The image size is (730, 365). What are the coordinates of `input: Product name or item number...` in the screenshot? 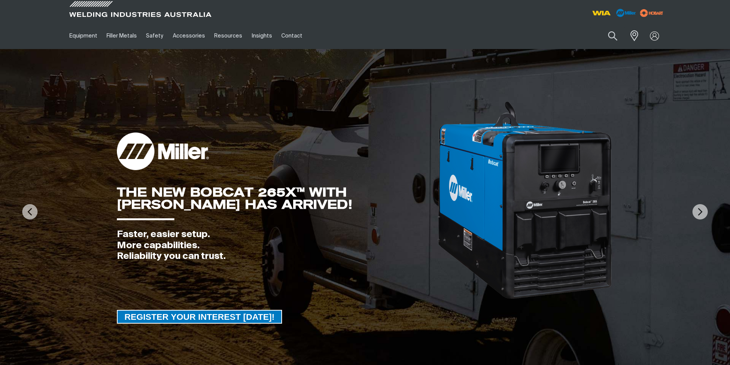 It's located at (608, 36).